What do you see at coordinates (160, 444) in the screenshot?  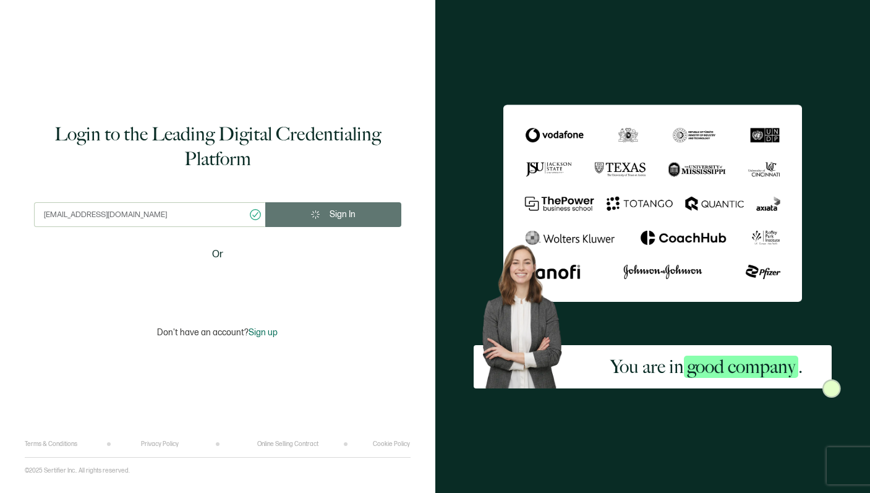 I see `a: Privacy Policy` at bounding box center [160, 444].